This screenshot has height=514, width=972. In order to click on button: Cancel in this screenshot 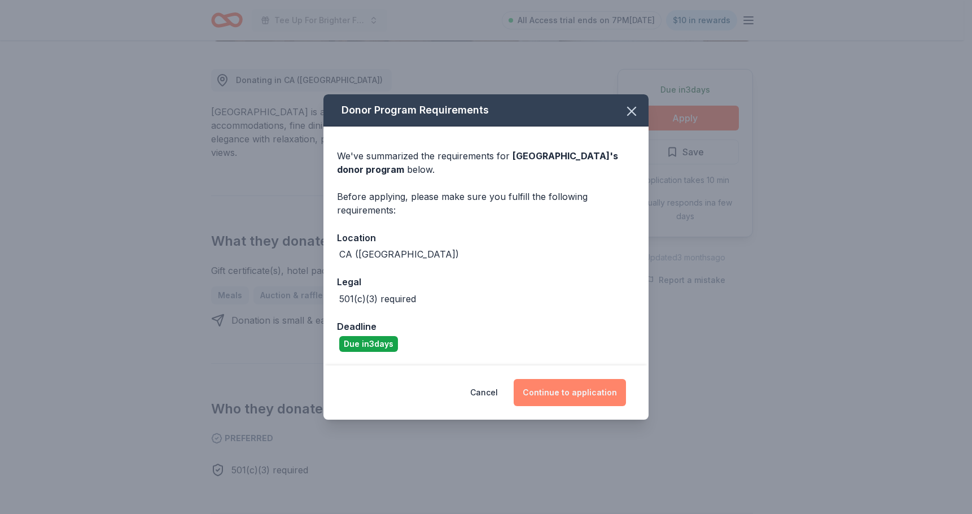, I will do `click(484, 392)`.